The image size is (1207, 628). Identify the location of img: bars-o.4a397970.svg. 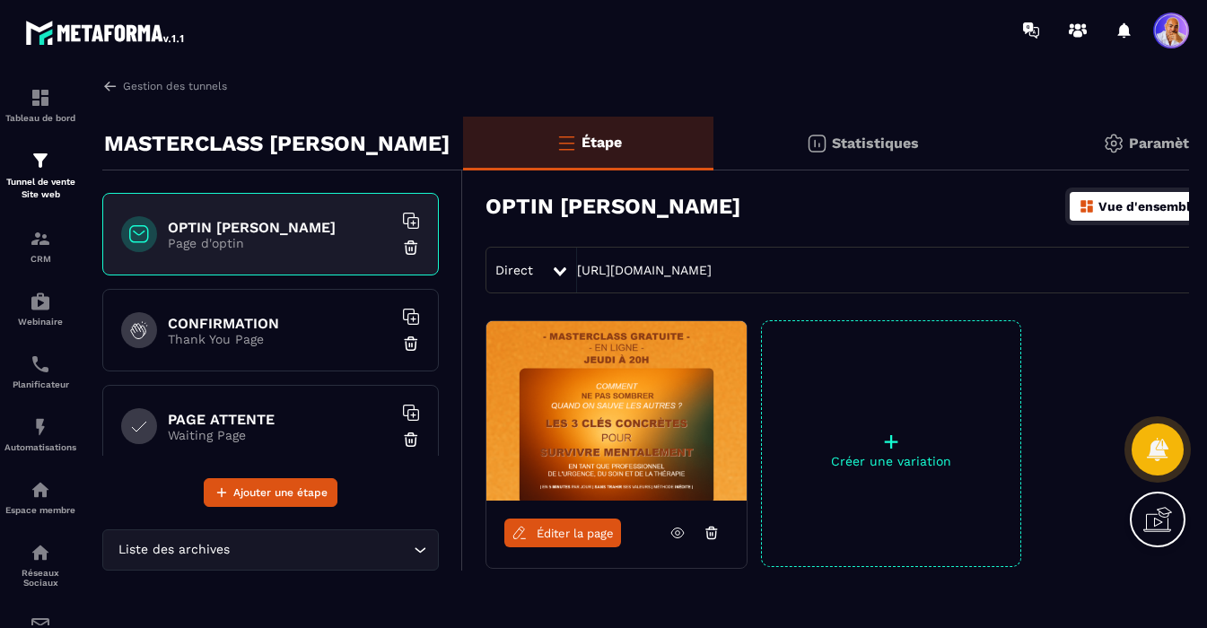
(566, 143).